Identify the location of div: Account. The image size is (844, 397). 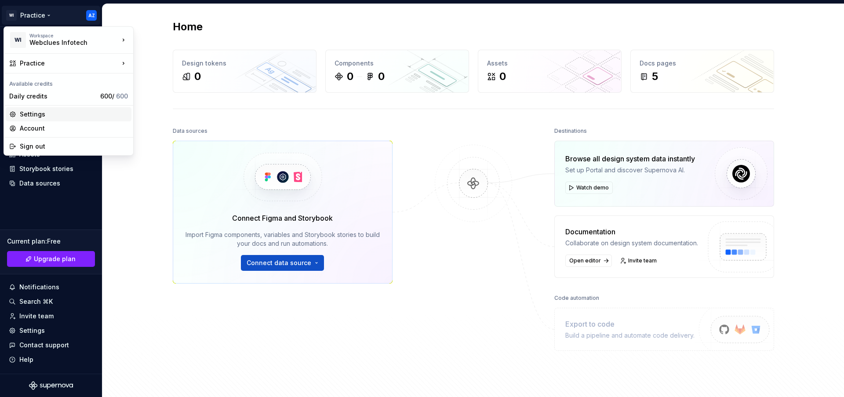
(74, 128).